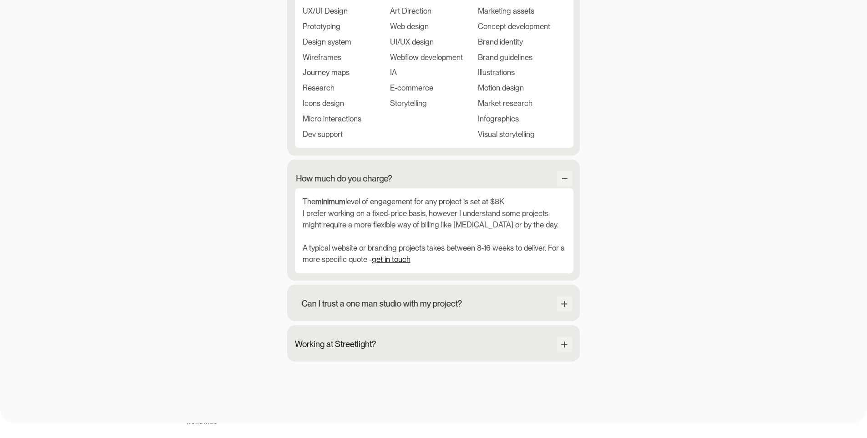  I want to click on div: Concept development, so click(514, 26).